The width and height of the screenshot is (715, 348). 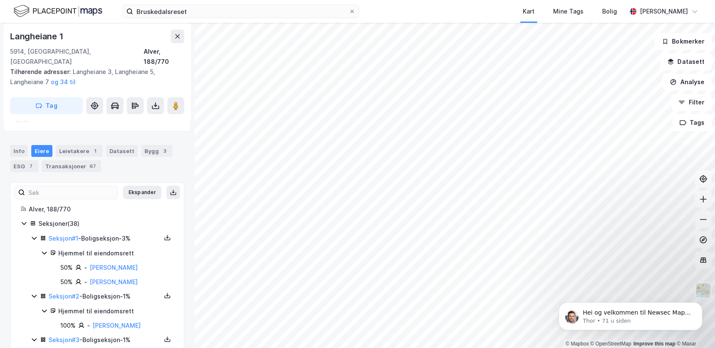 What do you see at coordinates (94, 77) in the screenshot?
I see `div: Langheiane 3, Langheiane 5, Langheiane 7` at bounding box center [94, 77].